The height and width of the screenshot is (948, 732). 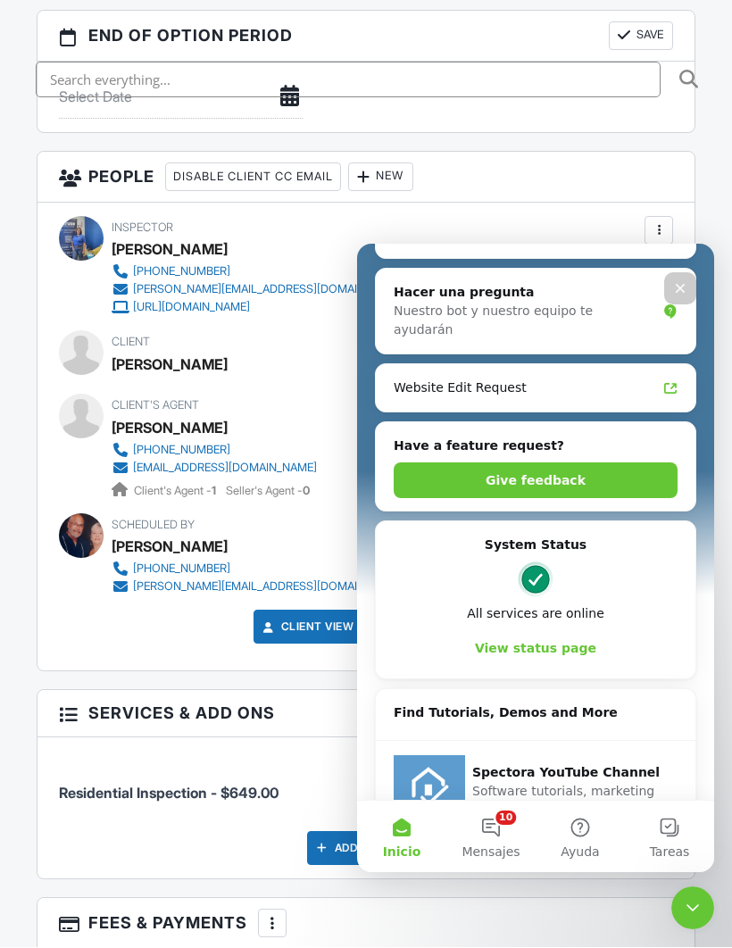 What do you see at coordinates (366, 849) in the screenshot?
I see `div: Add Services` at bounding box center [366, 849].